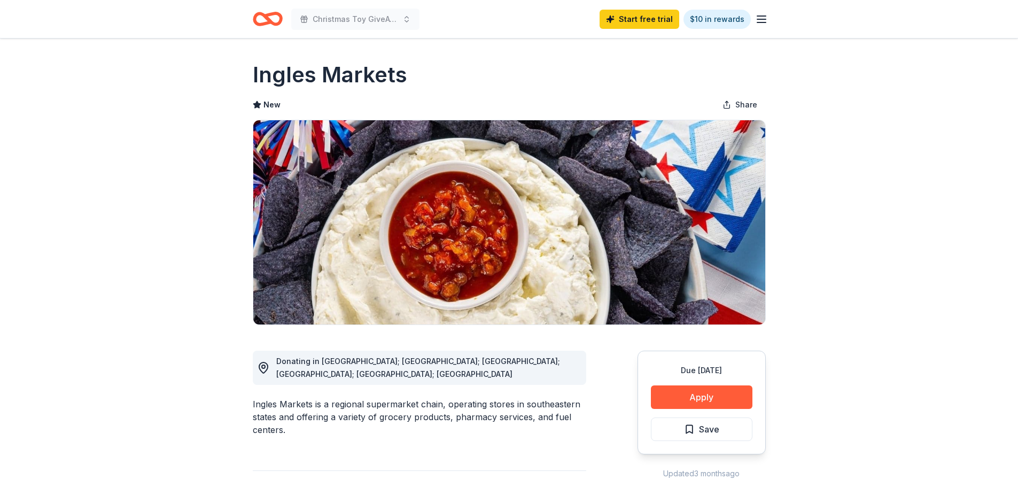  Describe the element at coordinates (702, 429) in the screenshot. I see `button: Save` at that location.